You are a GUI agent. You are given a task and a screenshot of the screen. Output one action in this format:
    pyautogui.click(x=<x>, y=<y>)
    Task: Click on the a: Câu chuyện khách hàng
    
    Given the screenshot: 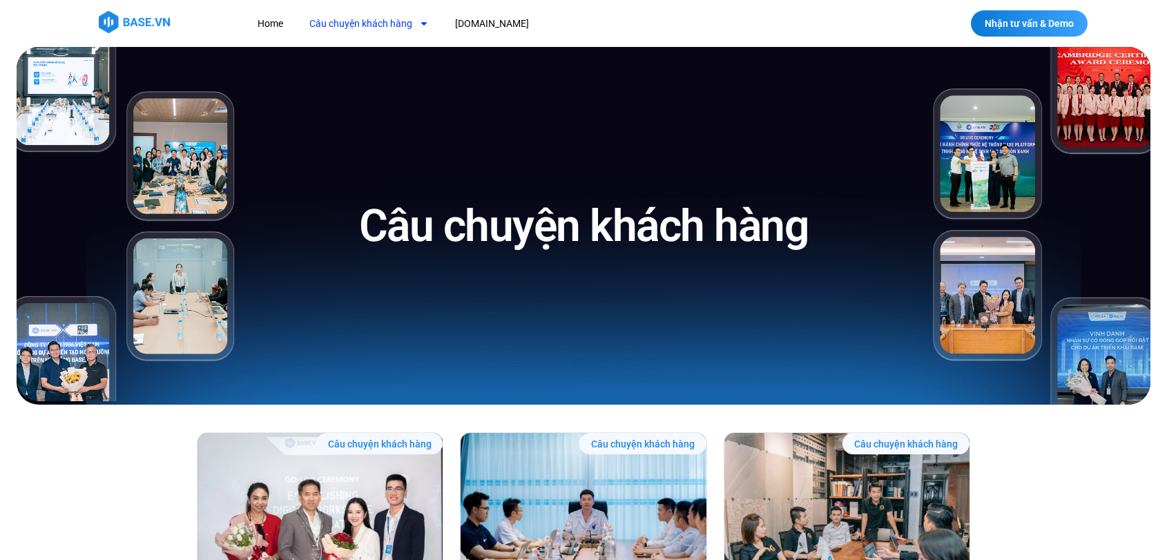 What is the action you would take?
    pyautogui.click(x=369, y=23)
    